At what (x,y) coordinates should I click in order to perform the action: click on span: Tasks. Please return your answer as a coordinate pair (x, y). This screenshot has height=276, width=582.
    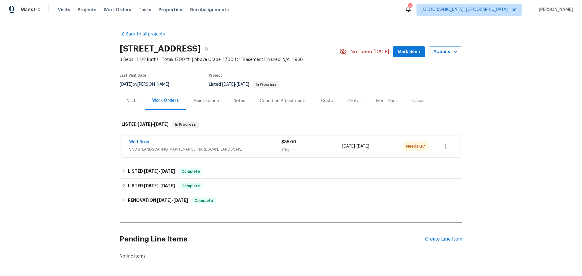
    Looking at the image, I should click on (145, 10).